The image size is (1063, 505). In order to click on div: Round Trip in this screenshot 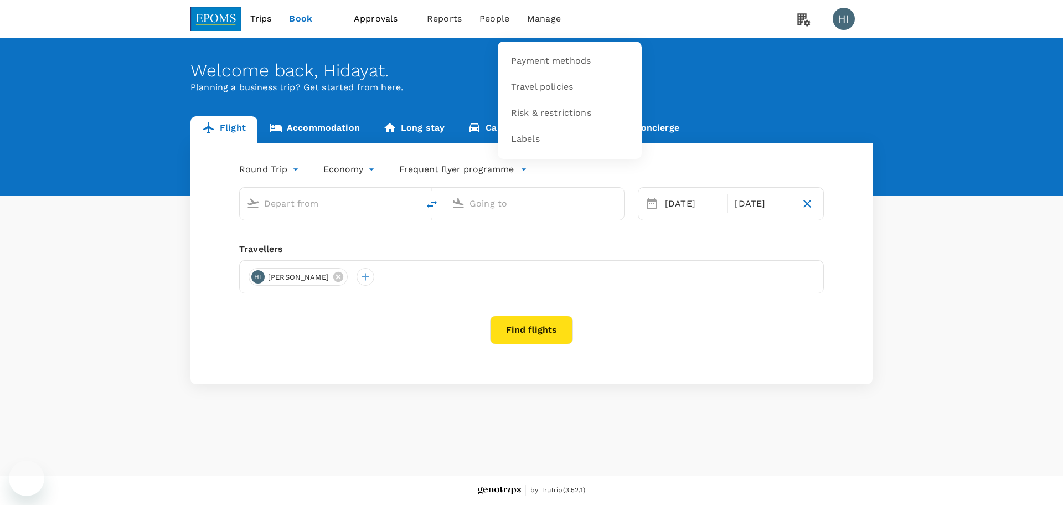, I will do `click(270, 169)`.